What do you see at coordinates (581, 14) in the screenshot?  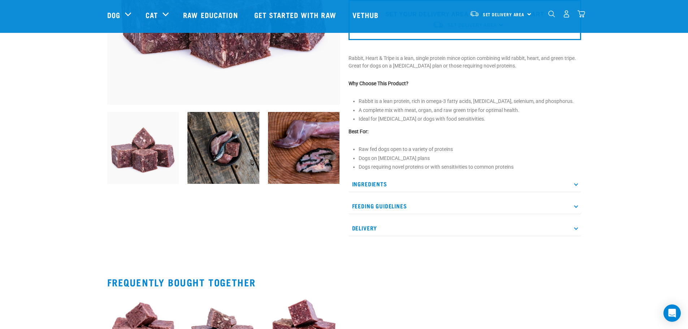 I see `img: home-icon@2x.png` at bounding box center [581, 14].